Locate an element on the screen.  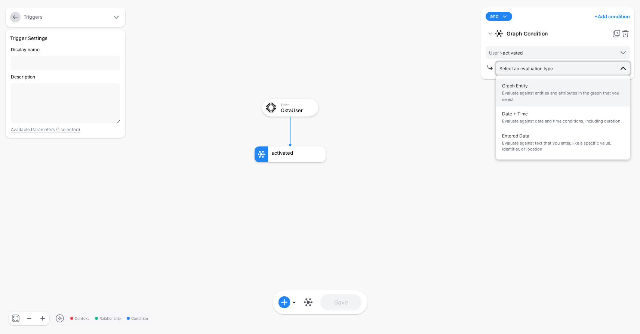
span: Evaluate against entities and attributes in the graph that you select is located at coordinates (563, 96).